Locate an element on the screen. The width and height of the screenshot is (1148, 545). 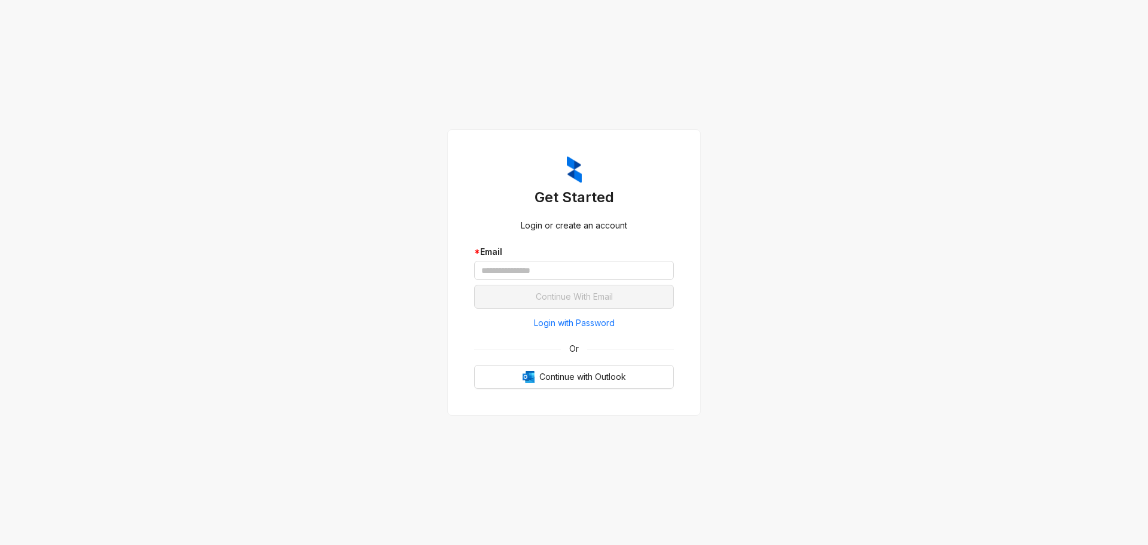
img: ZumaIcon is located at coordinates (574, 170).